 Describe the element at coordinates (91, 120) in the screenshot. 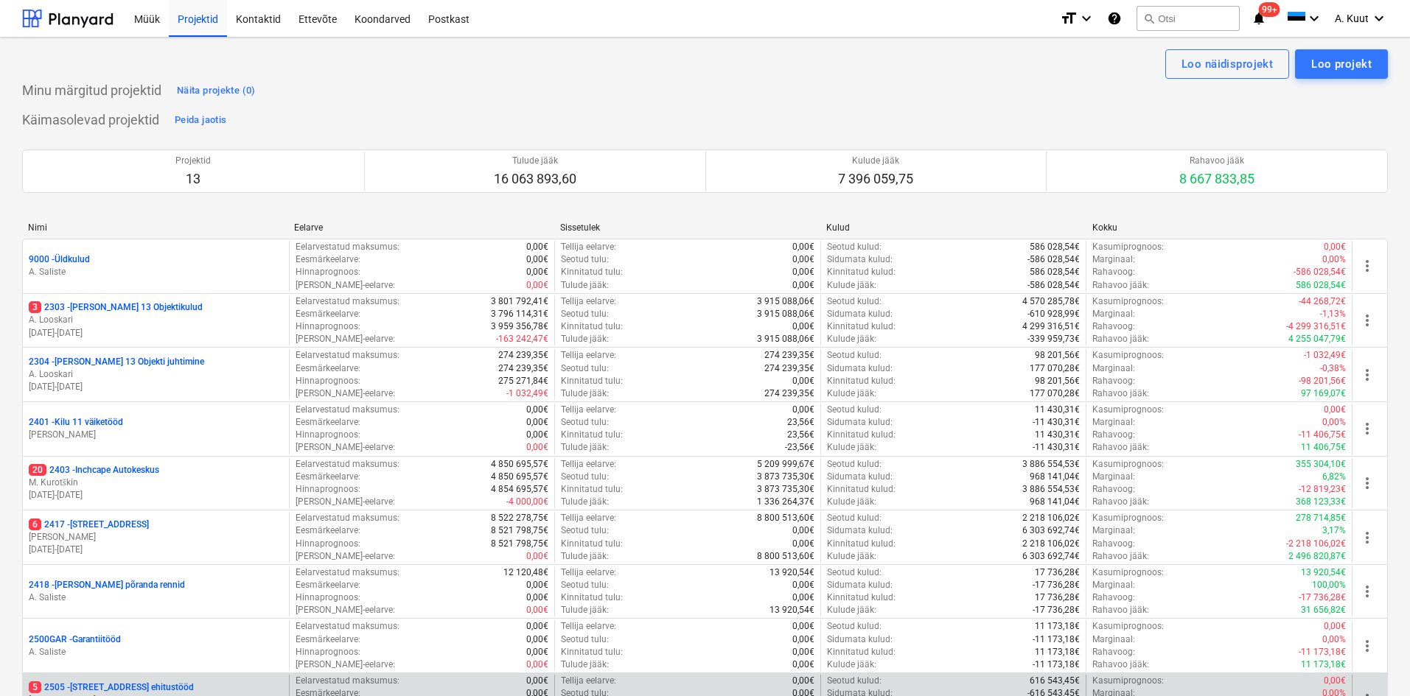

I see `p: Käimasolevad projektid` at that location.